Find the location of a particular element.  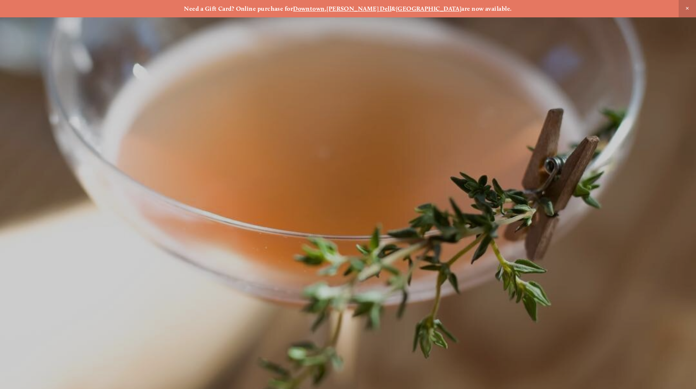

strong: Need a Gift Card? Online purchase for is located at coordinates (238, 9).